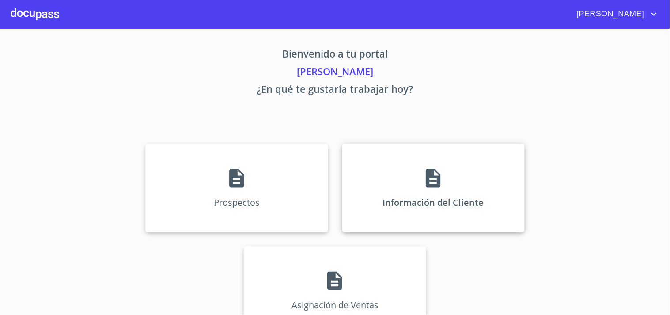 The image size is (670, 315). What do you see at coordinates (237, 202) in the screenshot?
I see `p: Prospectos` at bounding box center [237, 202].